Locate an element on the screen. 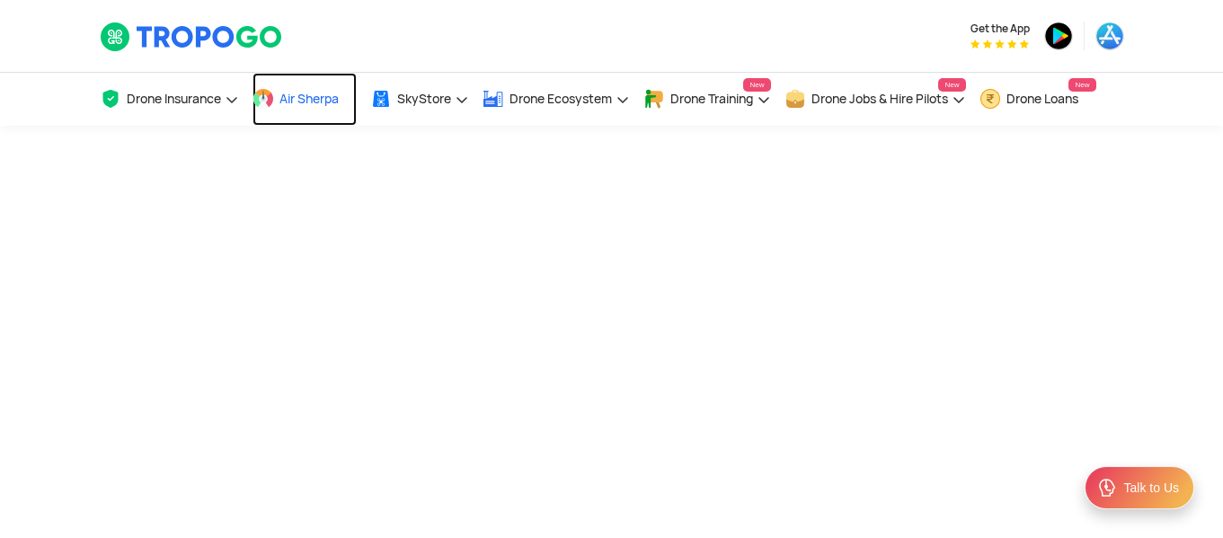  img: App Raking is located at coordinates (999, 44).